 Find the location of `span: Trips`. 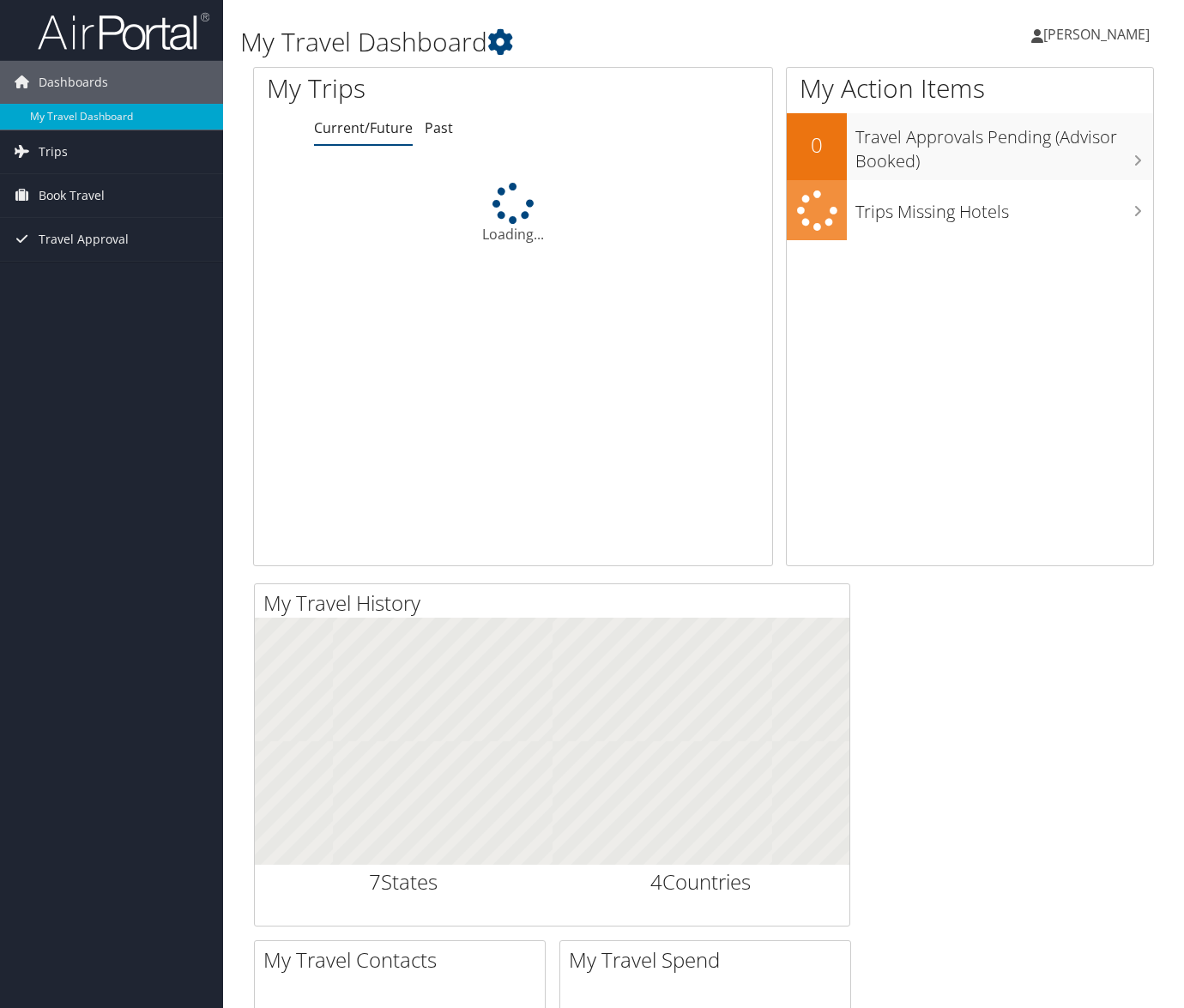

span: Trips is located at coordinates (53, 152).